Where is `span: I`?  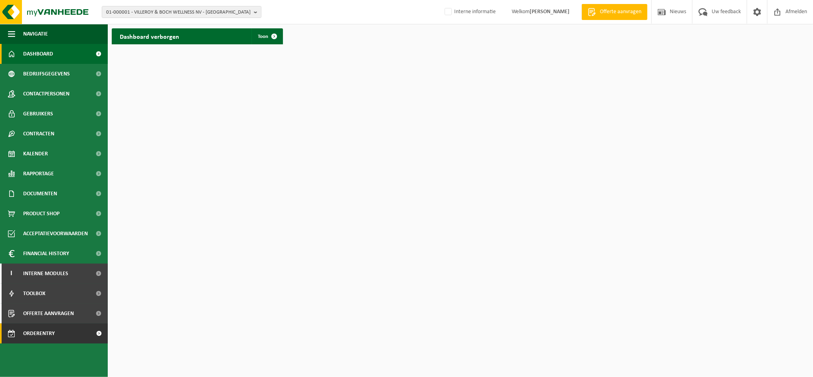 span: I is located at coordinates (12, 274).